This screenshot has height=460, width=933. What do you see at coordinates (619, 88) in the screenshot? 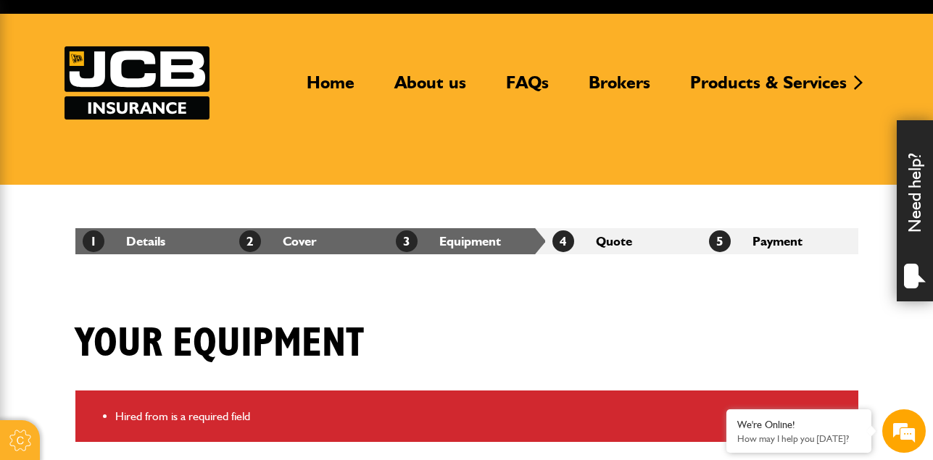
I see `a: Brokers` at bounding box center [619, 88].